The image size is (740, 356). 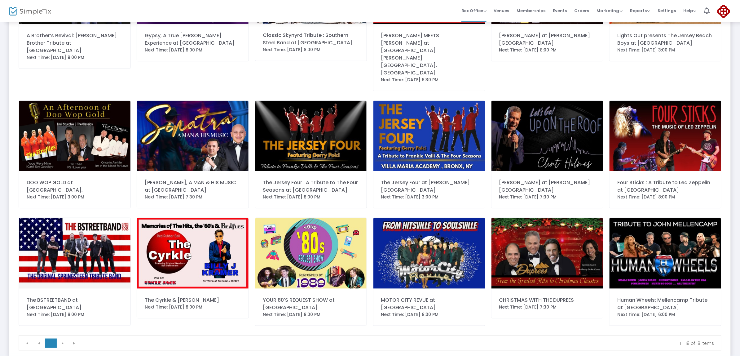 What do you see at coordinates (311, 253) in the screenshot?
I see `img: 80sREQUESTSHOW.jpg` at bounding box center [311, 253].